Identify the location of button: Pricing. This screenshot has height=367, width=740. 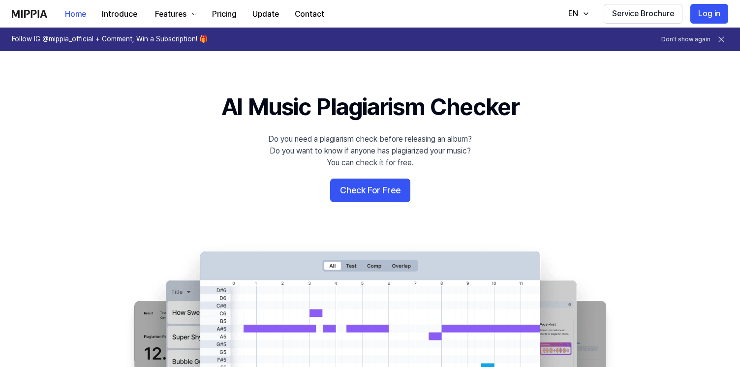
(224, 14).